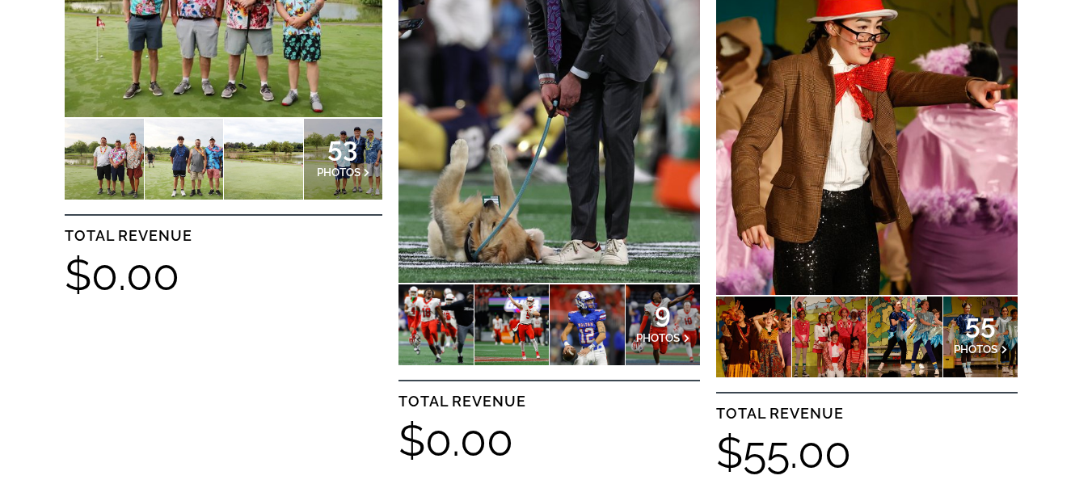 The height and width of the screenshot is (484, 1092). I want to click on h2: $55.00, so click(866, 453).